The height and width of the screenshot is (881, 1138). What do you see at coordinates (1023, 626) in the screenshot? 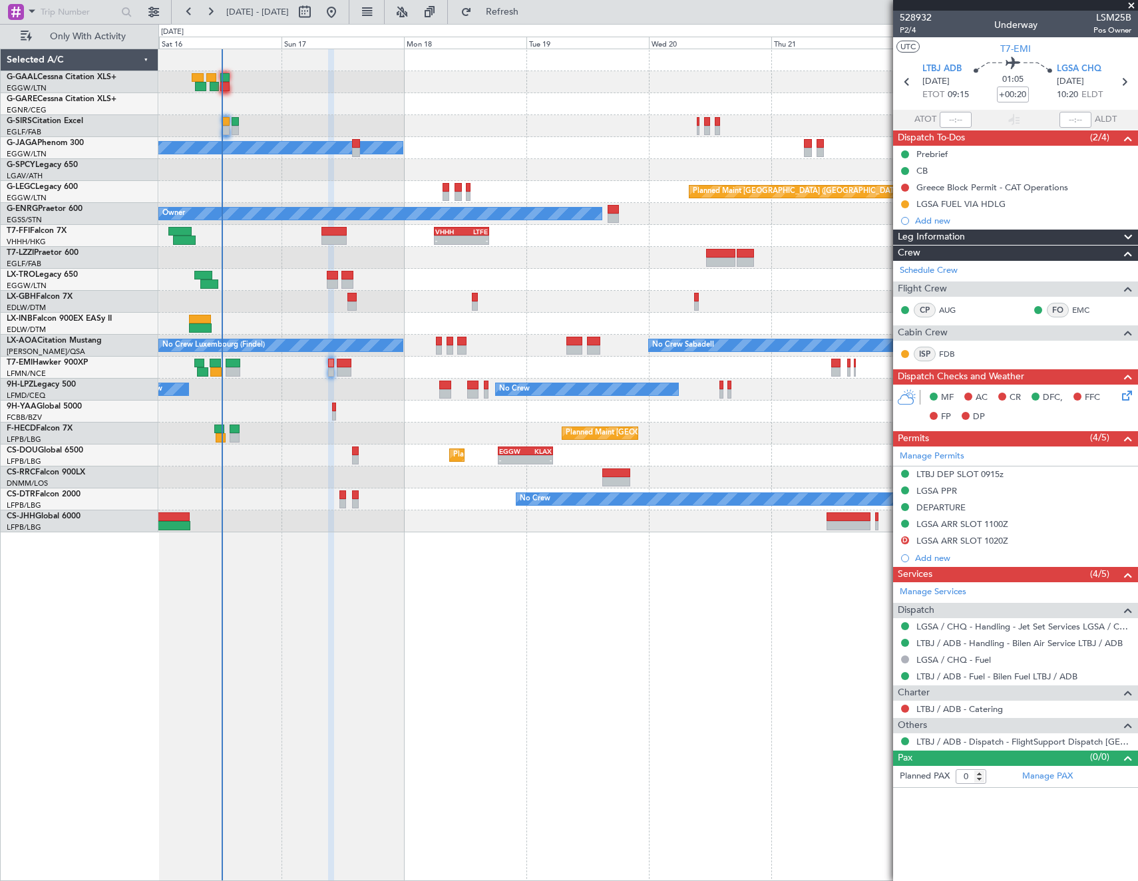
I see `a: LGSA / CHQ - Handling - Jet Set Services LGSA / CHQ` at bounding box center [1023, 626].